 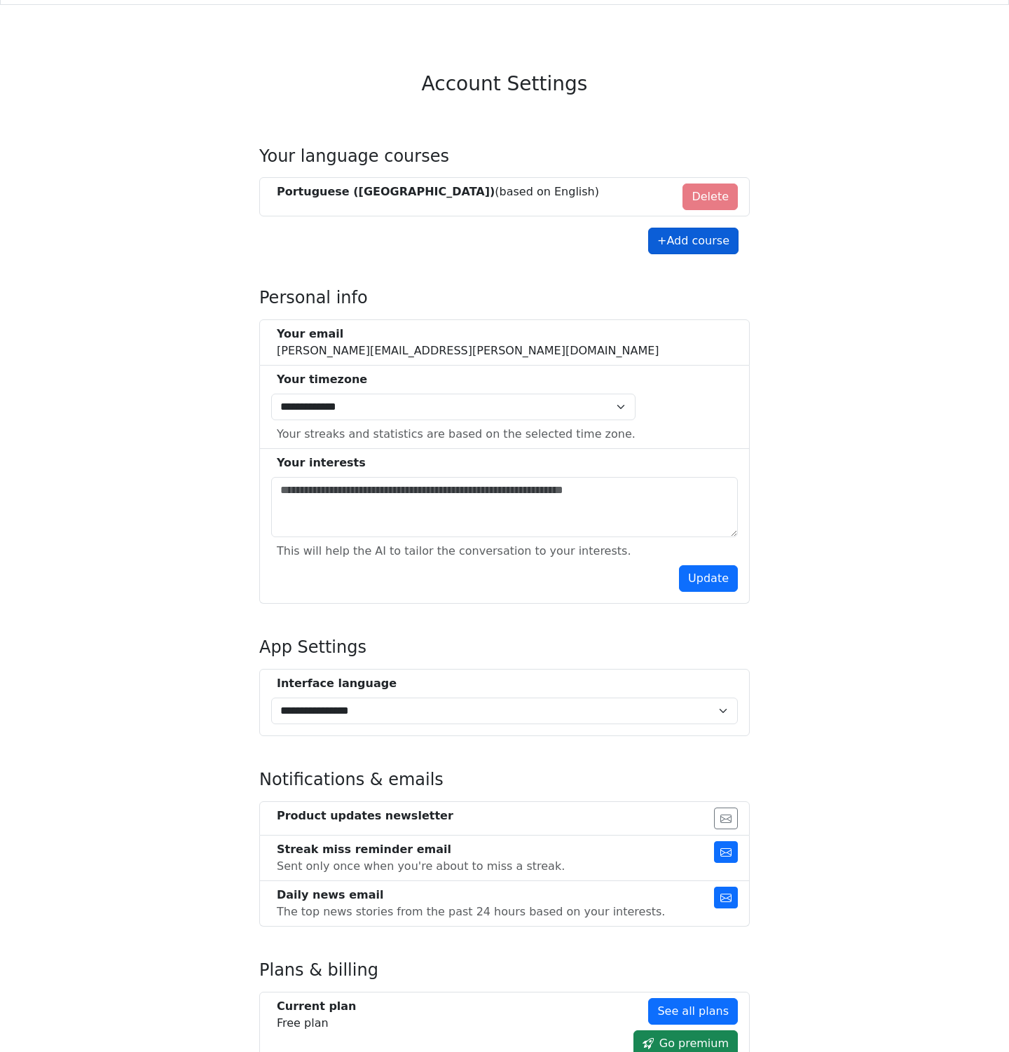 I want to click on h4: Personal info, so click(x=504, y=298).